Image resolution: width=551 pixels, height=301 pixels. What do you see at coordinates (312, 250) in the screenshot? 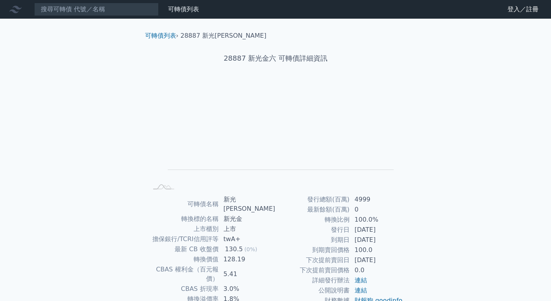
I see `td: 到期賣回價格` at bounding box center [312, 250].